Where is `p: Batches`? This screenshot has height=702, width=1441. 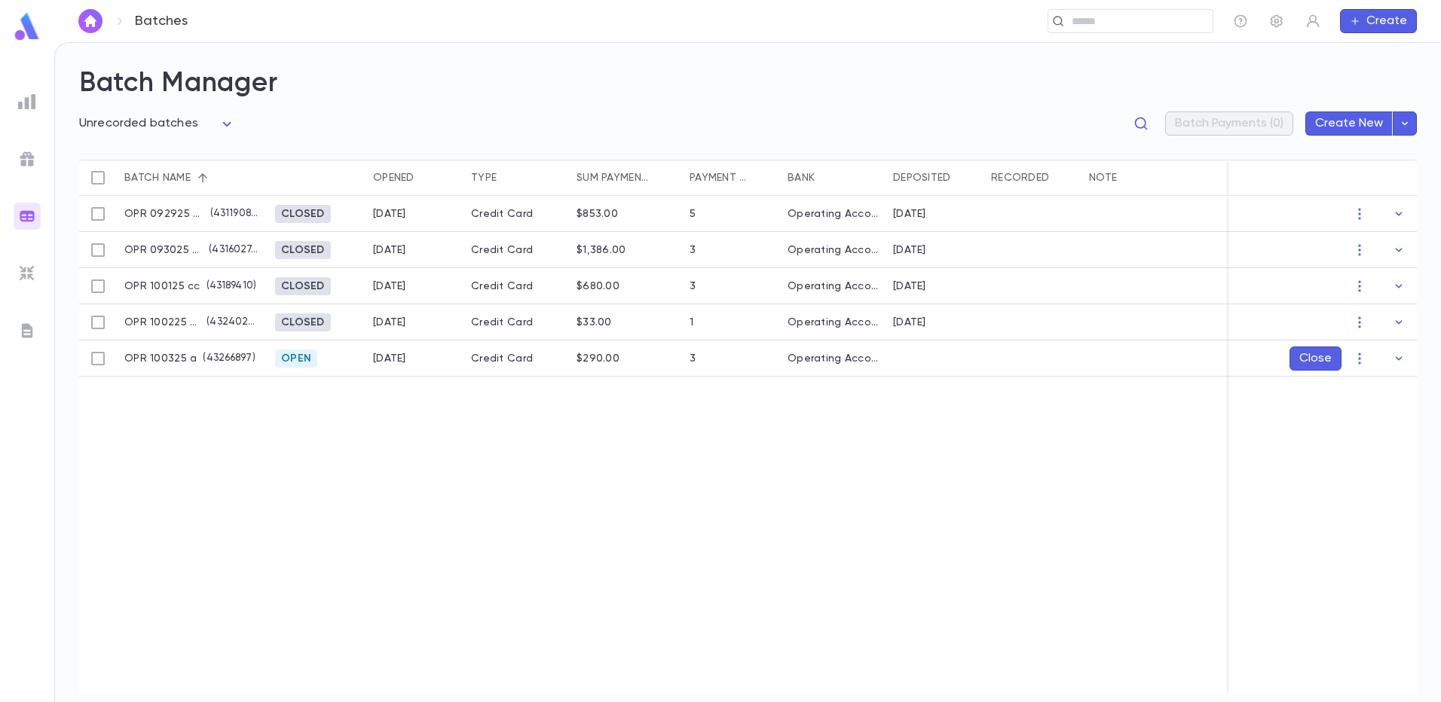 p: Batches is located at coordinates (161, 21).